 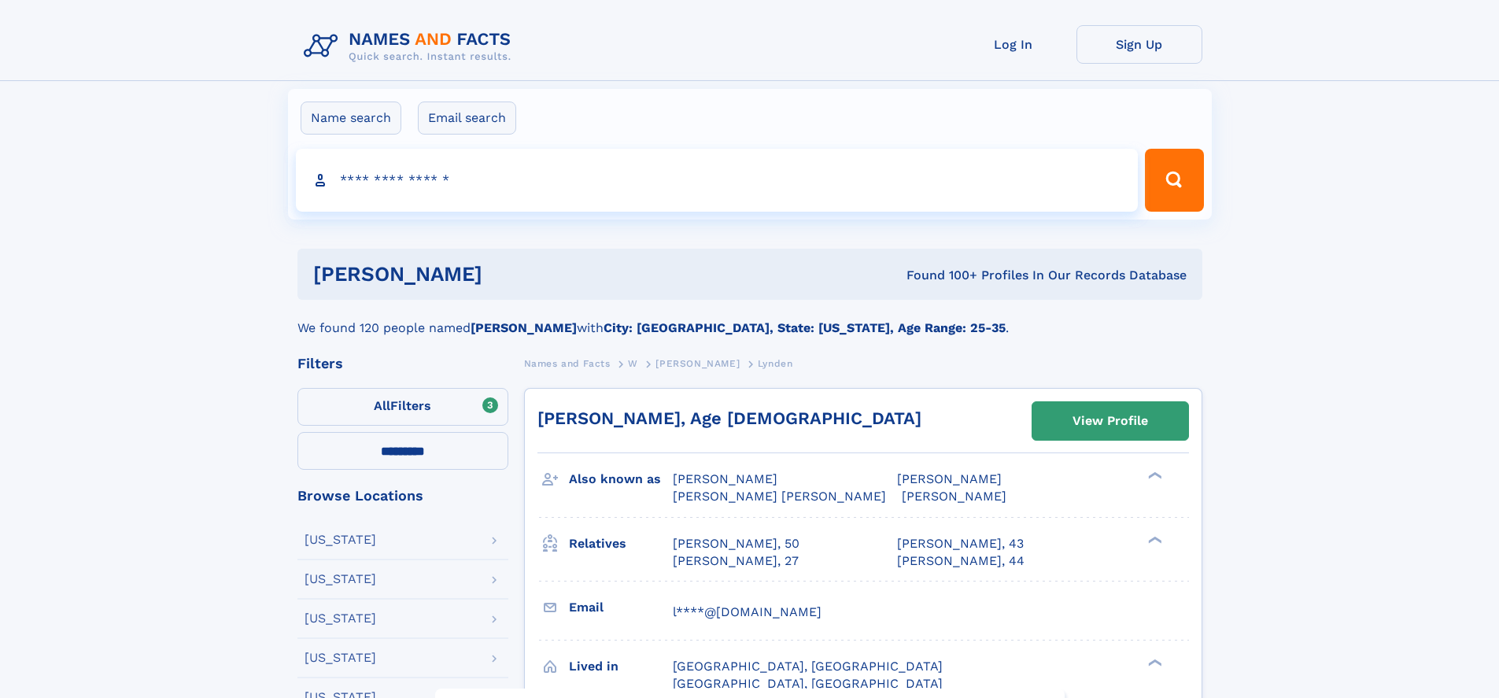 I want to click on a: View Profile, so click(x=1110, y=421).